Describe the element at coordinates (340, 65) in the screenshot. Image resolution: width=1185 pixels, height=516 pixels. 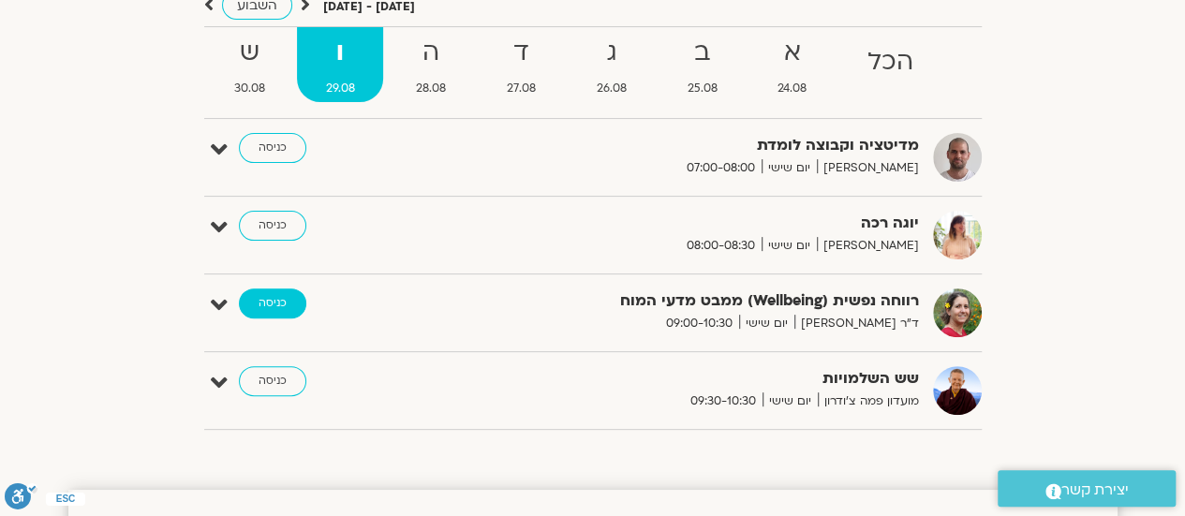
I see `a: ו29.08` at that location.